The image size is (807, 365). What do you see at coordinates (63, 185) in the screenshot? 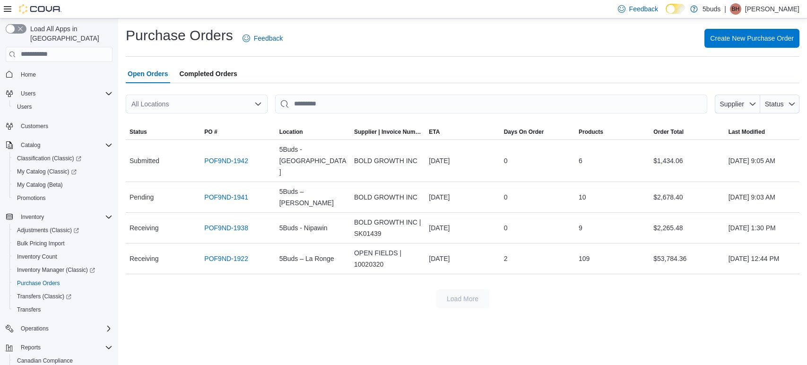
I see `button: My Catalog (Beta)` at bounding box center [63, 185].